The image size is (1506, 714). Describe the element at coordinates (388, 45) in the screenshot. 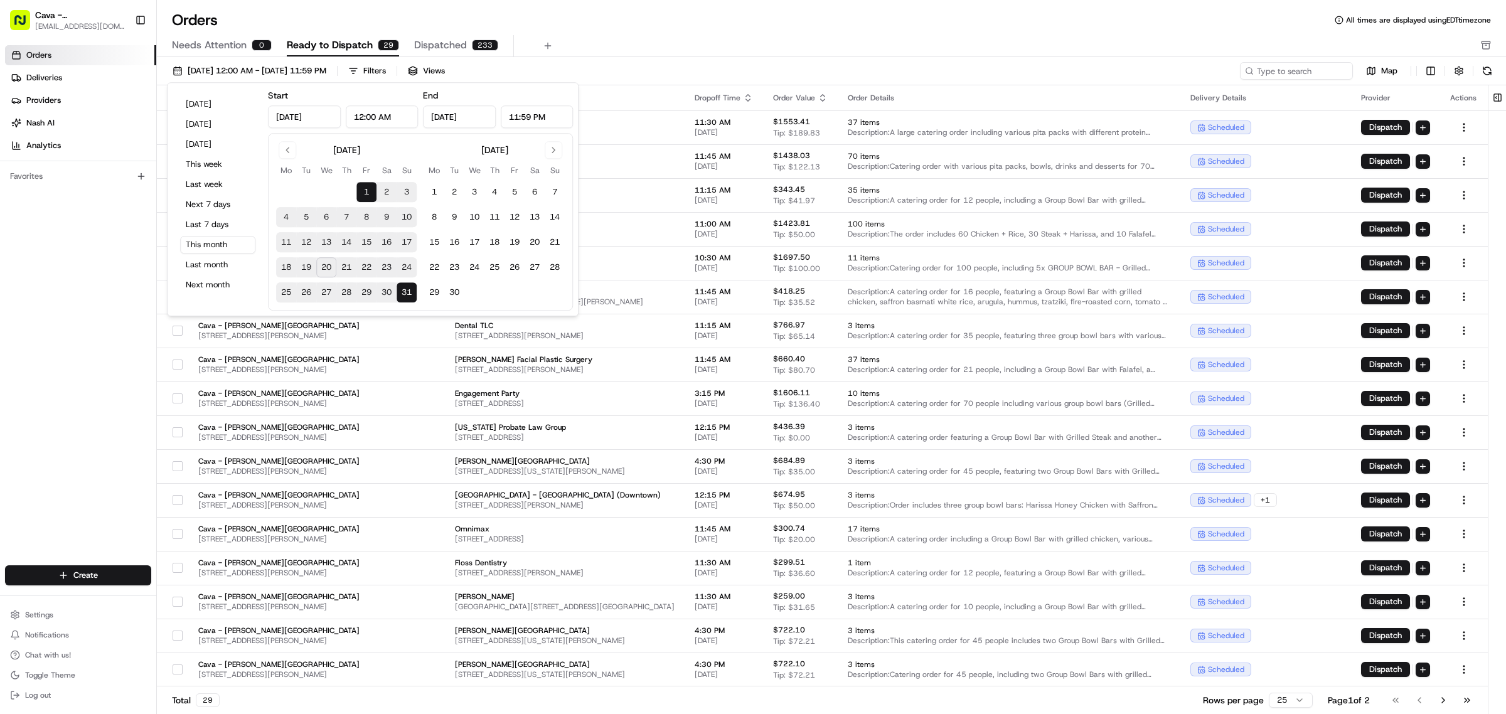

I see `div: 29` at that location.